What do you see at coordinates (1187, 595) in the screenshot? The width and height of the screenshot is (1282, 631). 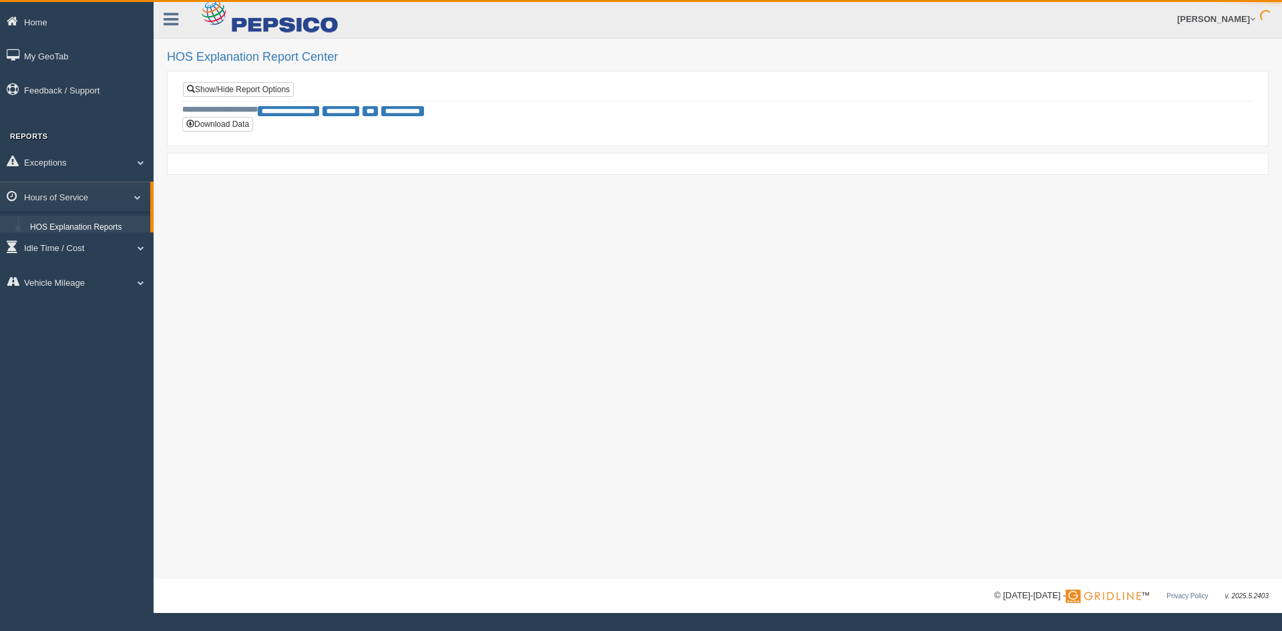 I see `a: Privacy Policy` at bounding box center [1187, 595].